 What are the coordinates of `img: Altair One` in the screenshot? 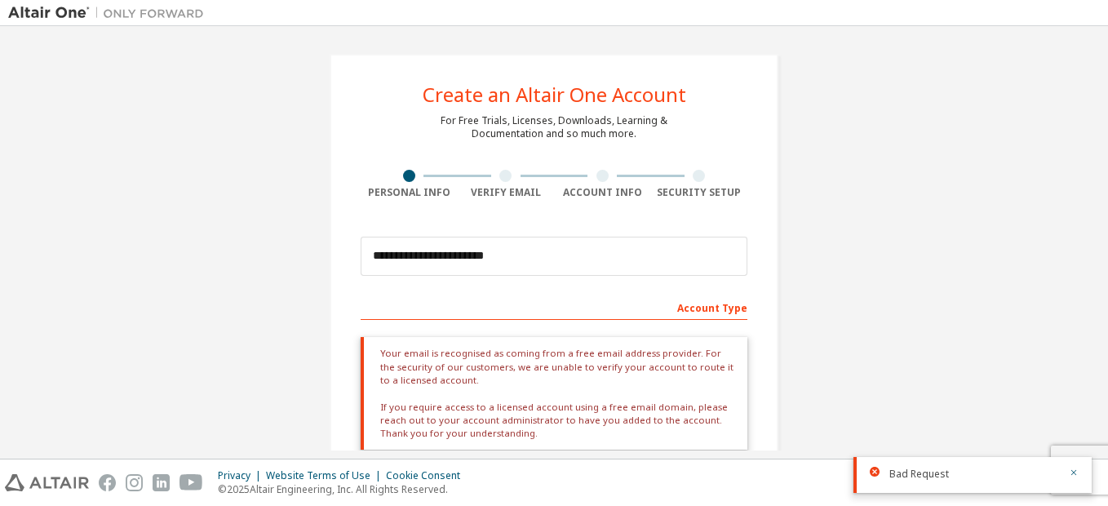 It's located at (110, 13).